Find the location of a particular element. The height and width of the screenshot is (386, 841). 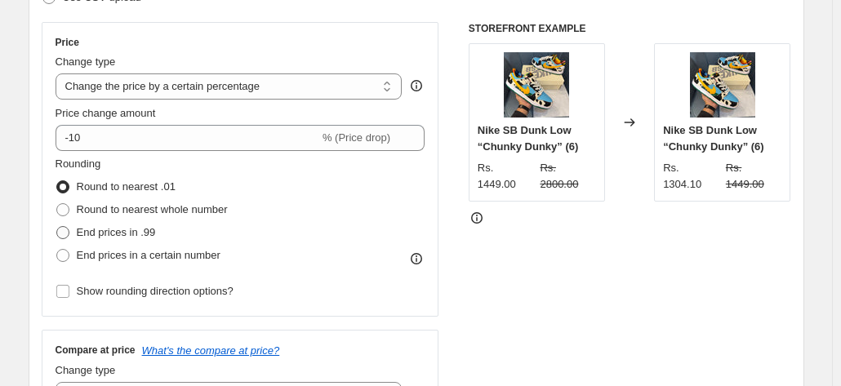

span: End prices in a certain number is located at coordinates (149, 255).